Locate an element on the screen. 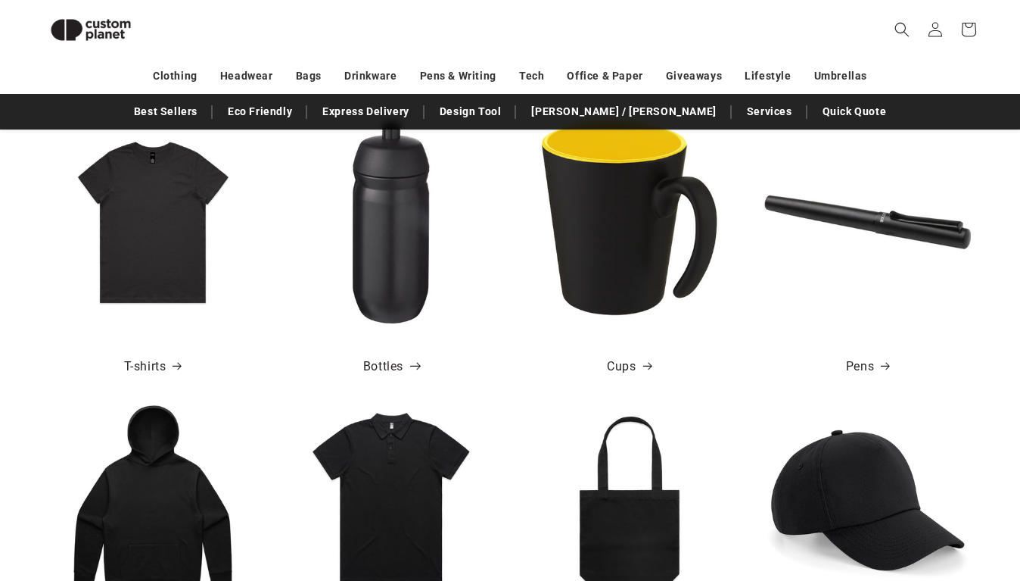 The height and width of the screenshot is (581, 1020). a: Headwear is located at coordinates (247, 76).